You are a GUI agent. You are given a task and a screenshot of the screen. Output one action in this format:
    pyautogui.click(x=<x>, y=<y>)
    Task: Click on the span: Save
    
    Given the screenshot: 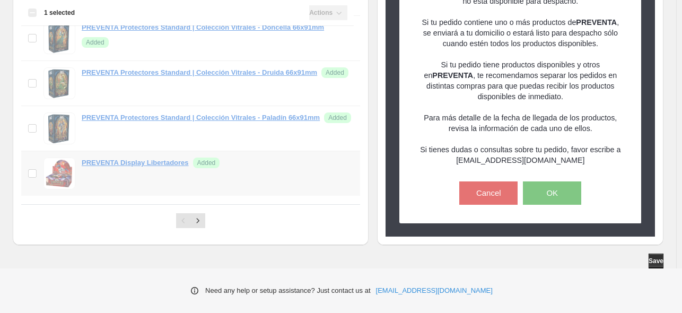 What is the action you would take?
    pyautogui.click(x=656, y=261)
    